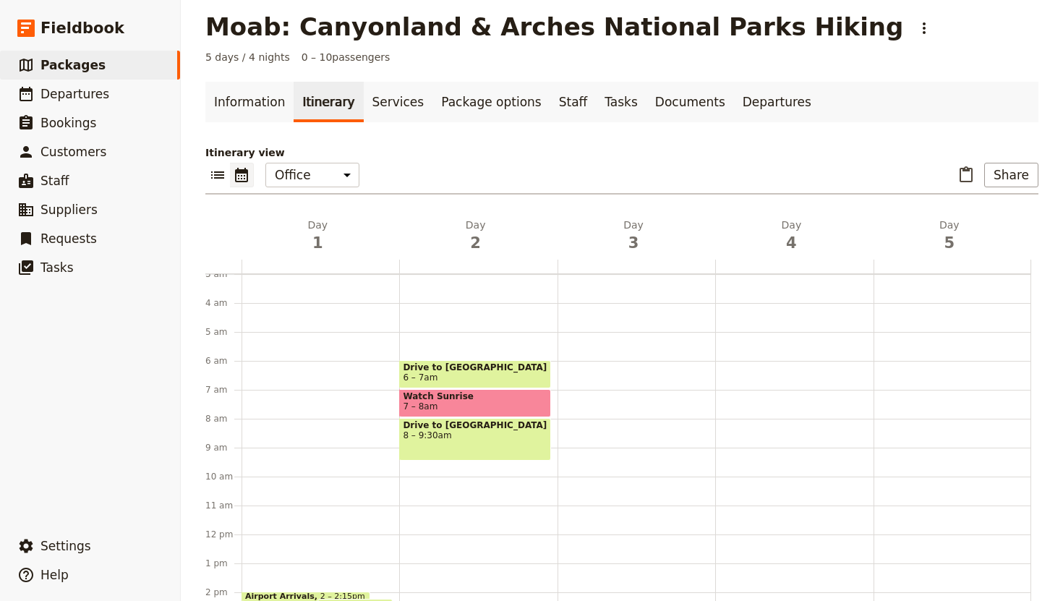 The image size is (1063, 601). What do you see at coordinates (1011, 175) in the screenshot?
I see `button: Share` at bounding box center [1011, 175].